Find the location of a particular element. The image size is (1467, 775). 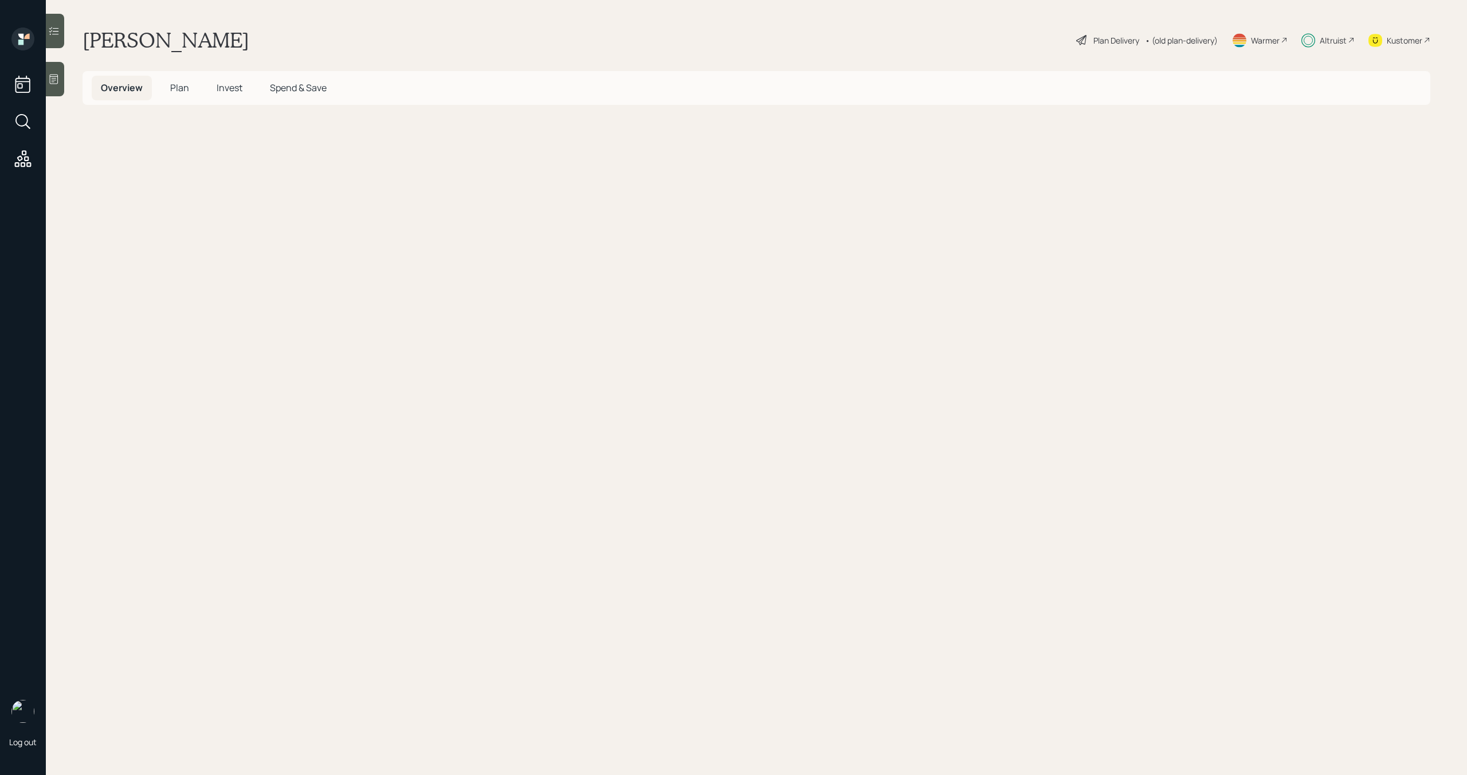

div: Kustomer is located at coordinates (1405, 40).